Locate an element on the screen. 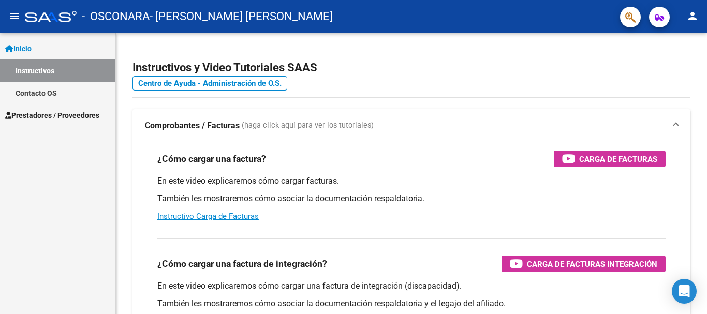 The width and height of the screenshot is (707, 314). span: Carga de Facturas is located at coordinates (618, 159).